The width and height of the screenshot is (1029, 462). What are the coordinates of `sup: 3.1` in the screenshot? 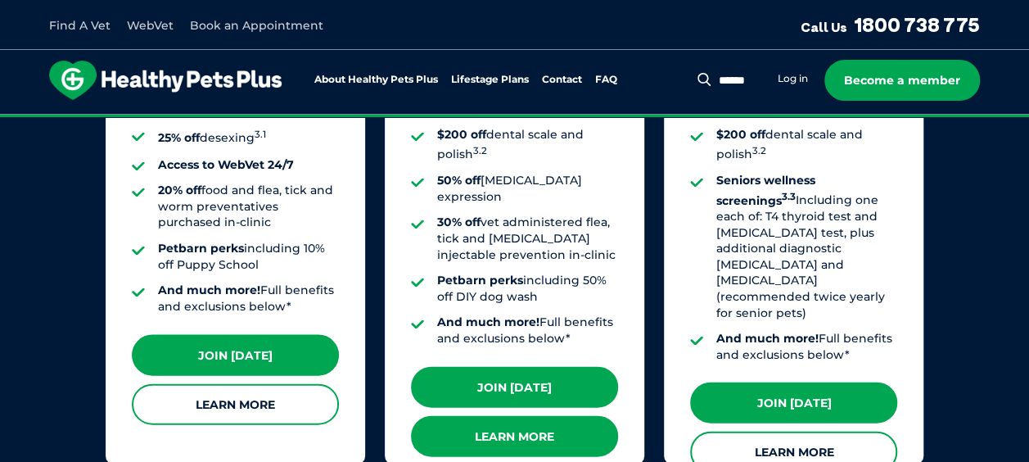 It's located at (260, 134).